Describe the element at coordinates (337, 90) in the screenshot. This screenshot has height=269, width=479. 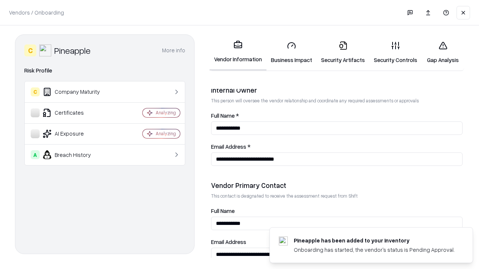
I see `div: Internal Owner` at that location.